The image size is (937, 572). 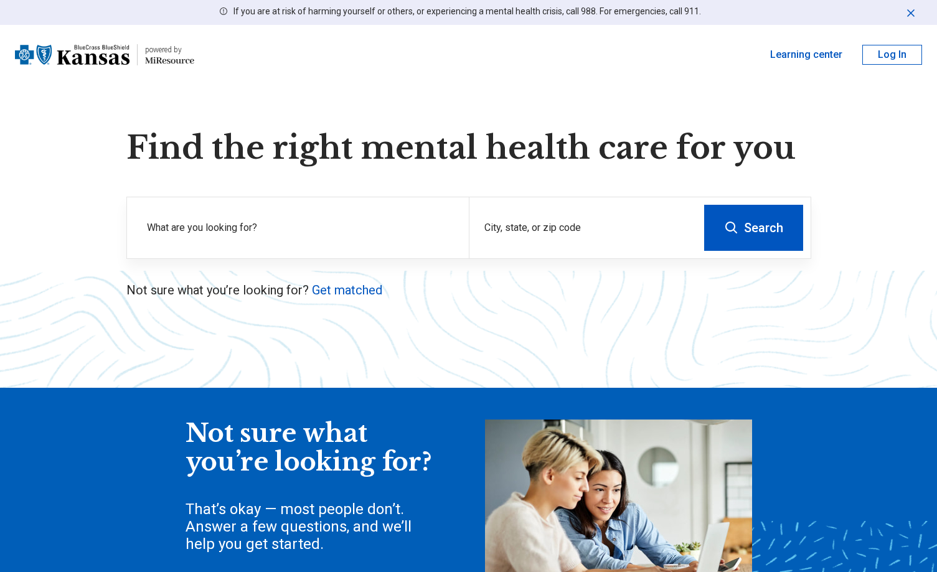 What do you see at coordinates (347, 290) in the screenshot?
I see `a: Get matched` at bounding box center [347, 290].